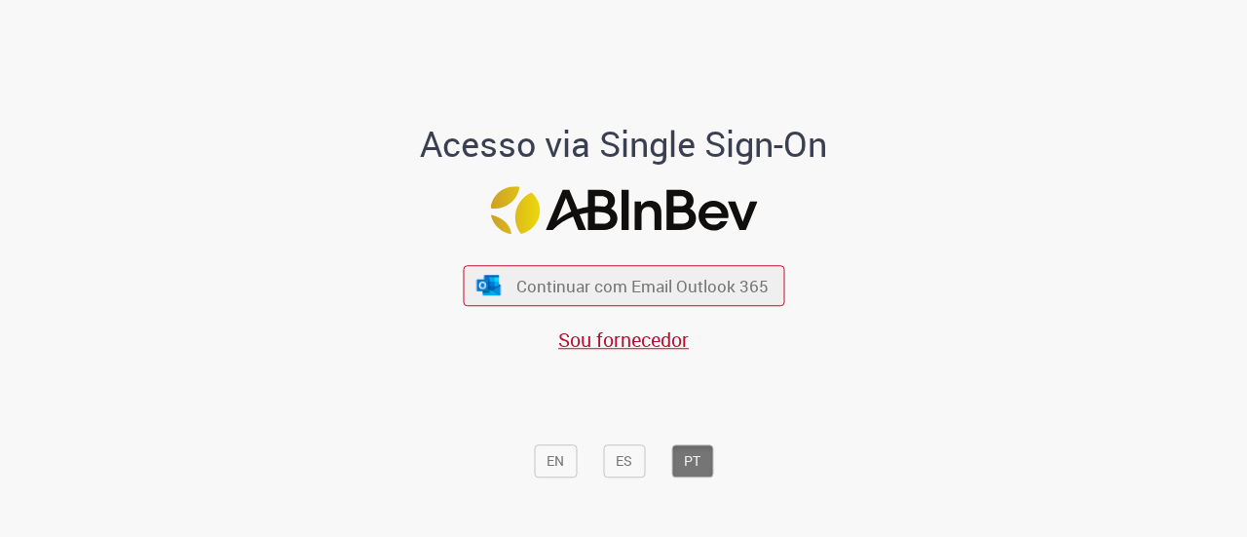 Image resolution: width=1247 pixels, height=537 pixels. I want to click on img: ícone Azure/Microsoft 360, so click(489, 284).